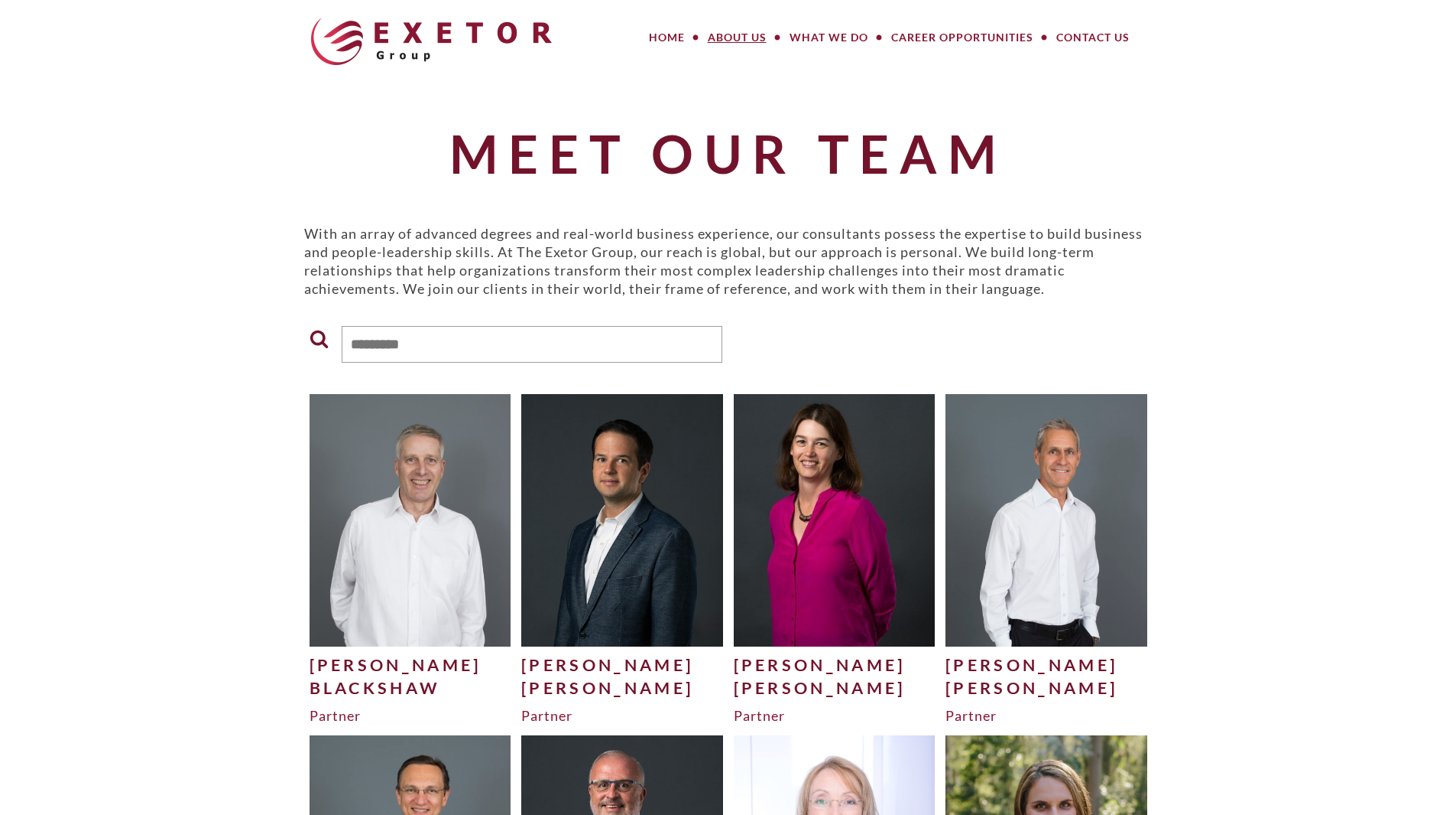 The height and width of the screenshot is (815, 1456). Describe the element at coordinates (1047, 519) in the screenshot. I see `img: Craig-Mitchell-Website-500x625.jpg` at that location.